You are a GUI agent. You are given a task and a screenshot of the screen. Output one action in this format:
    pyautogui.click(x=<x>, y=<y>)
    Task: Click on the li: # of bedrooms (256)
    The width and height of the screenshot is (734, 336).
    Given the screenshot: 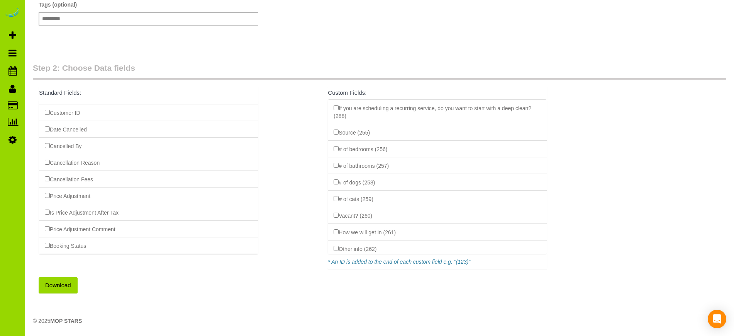 What is the action you would take?
    pyautogui.click(x=437, y=149)
    